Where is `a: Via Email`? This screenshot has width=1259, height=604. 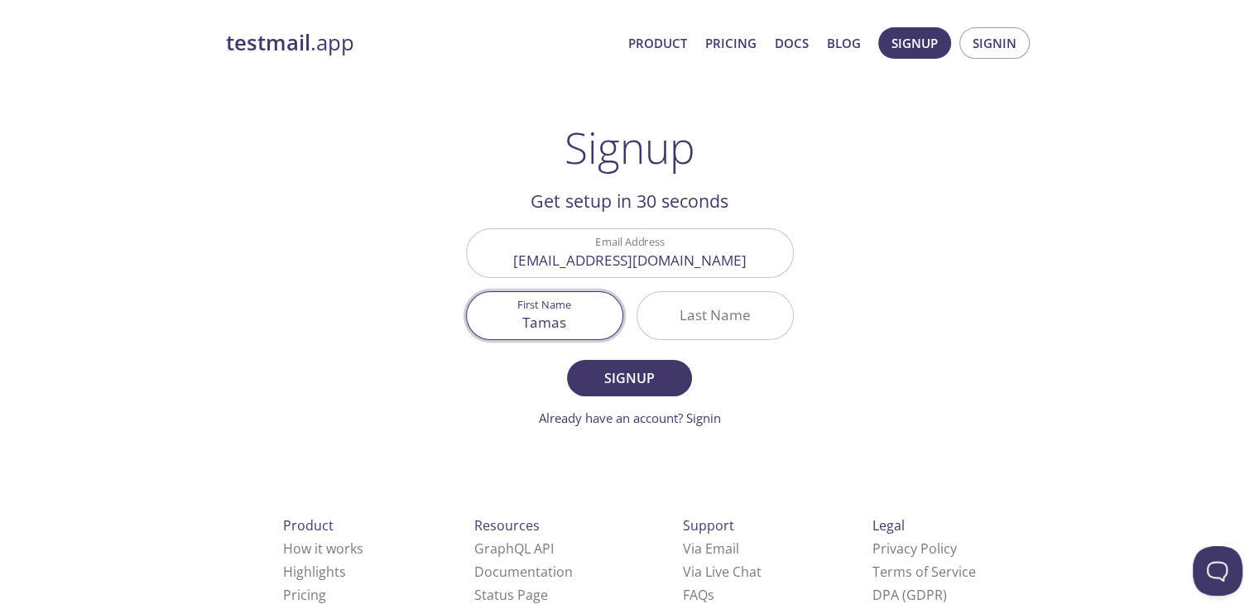
a: Via Email is located at coordinates (711, 549).